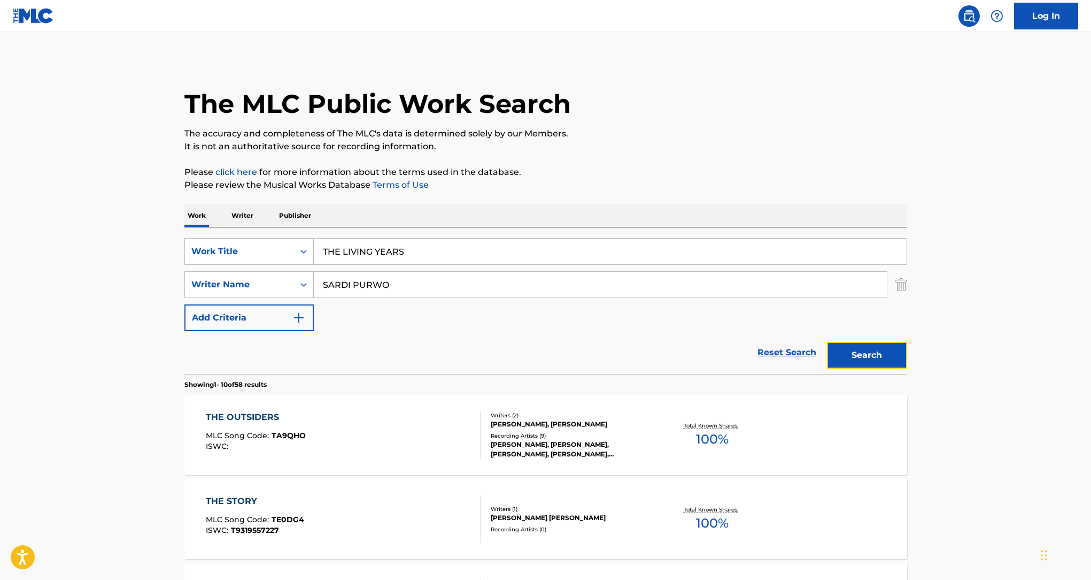  Describe the element at coordinates (255, 530) in the screenshot. I see `span: T9319557227` at that location.